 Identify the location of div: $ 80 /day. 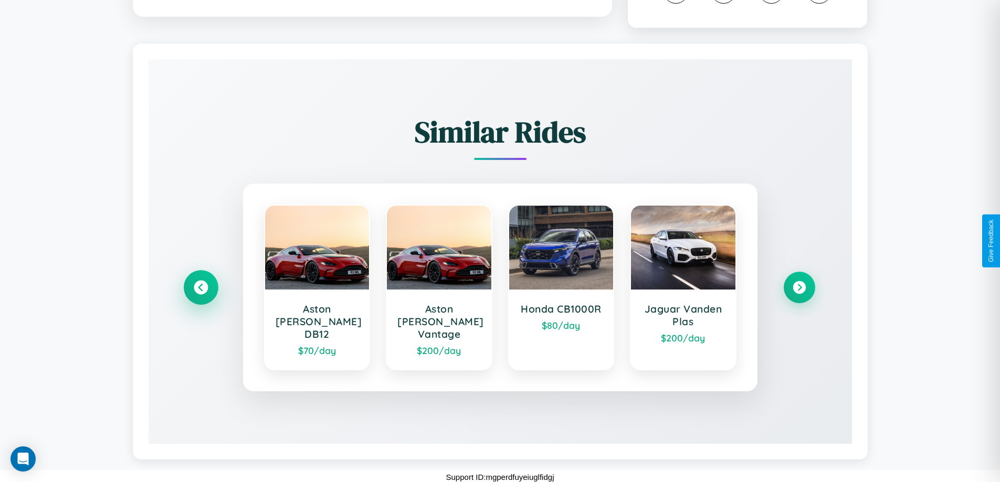
(561, 325).